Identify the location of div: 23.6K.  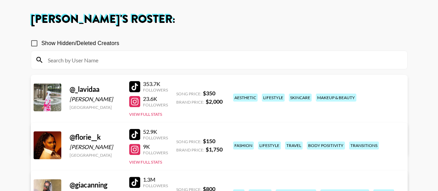
(155, 99).